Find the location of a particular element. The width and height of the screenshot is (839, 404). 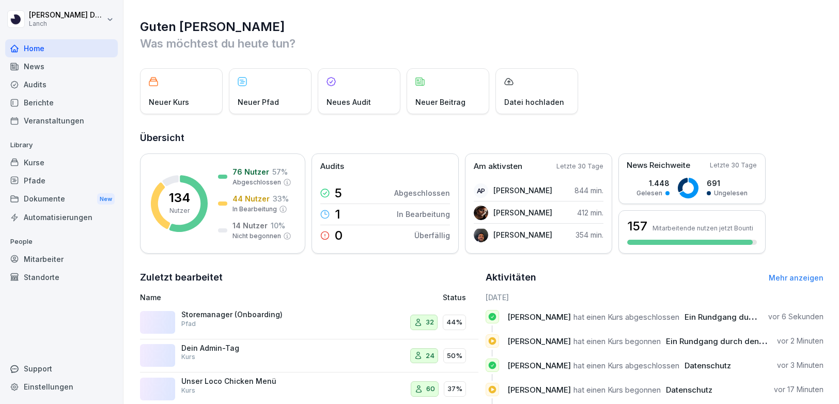

p: 5 is located at coordinates (338, 193).